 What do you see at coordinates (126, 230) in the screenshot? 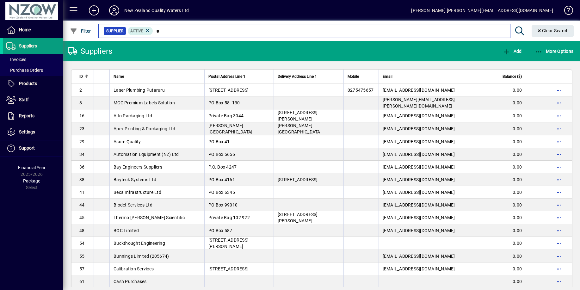
I see `span: BOC Limited` at bounding box center [126, 230].